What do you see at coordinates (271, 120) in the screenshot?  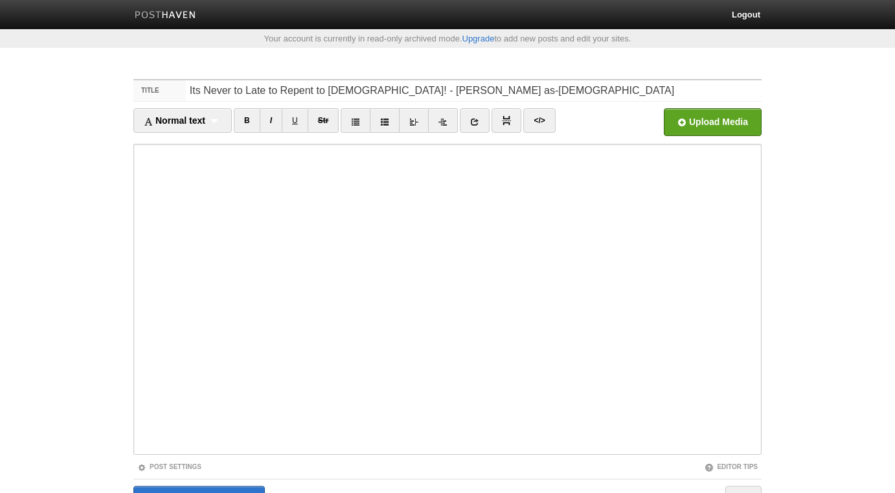 I see `a: I` at bounding box center [271, 120].